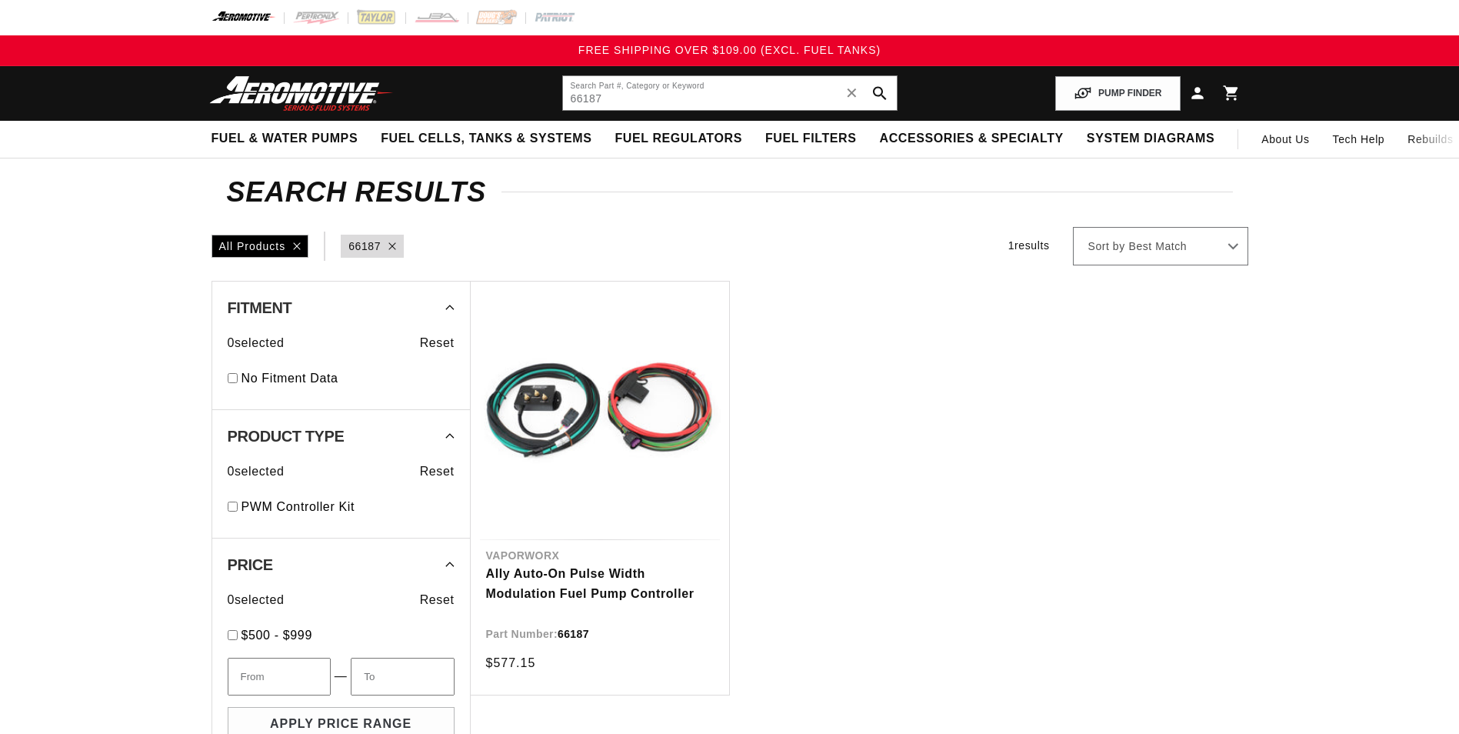  What do you see at coordinates (600, 583) in the screenshot?
I see `a: Ally Auto-On Pulse Width Modulation Fuel Pump Controller` at bounding box center [600, 583].